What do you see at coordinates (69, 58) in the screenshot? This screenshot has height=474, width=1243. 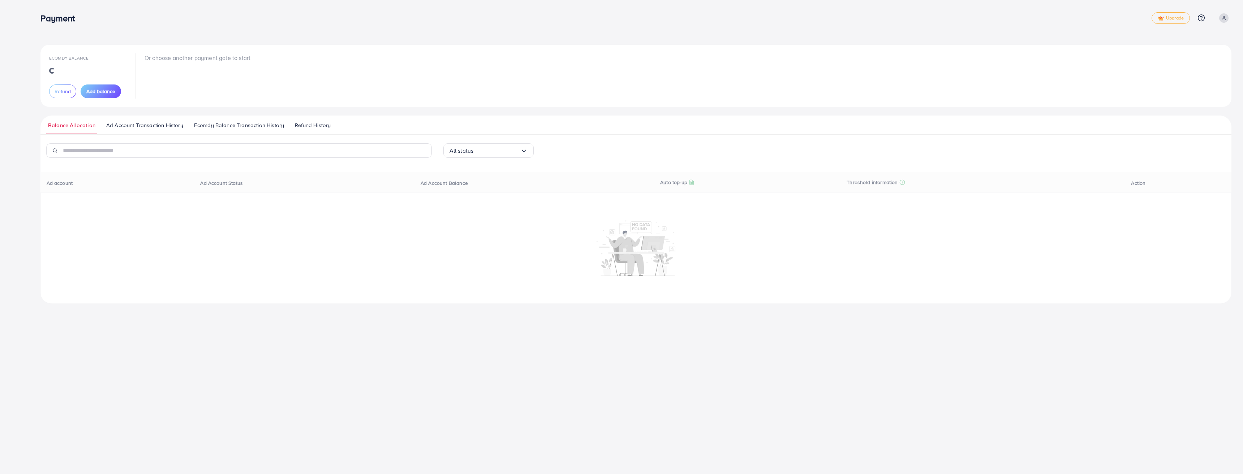 I see `span: Ecomdy Balance` at bounding box center [69, 58].